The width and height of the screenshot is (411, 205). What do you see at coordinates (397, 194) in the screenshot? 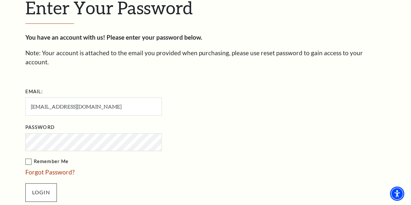
I see `div: Accessibility Menu` at bounding box center [397, 194].